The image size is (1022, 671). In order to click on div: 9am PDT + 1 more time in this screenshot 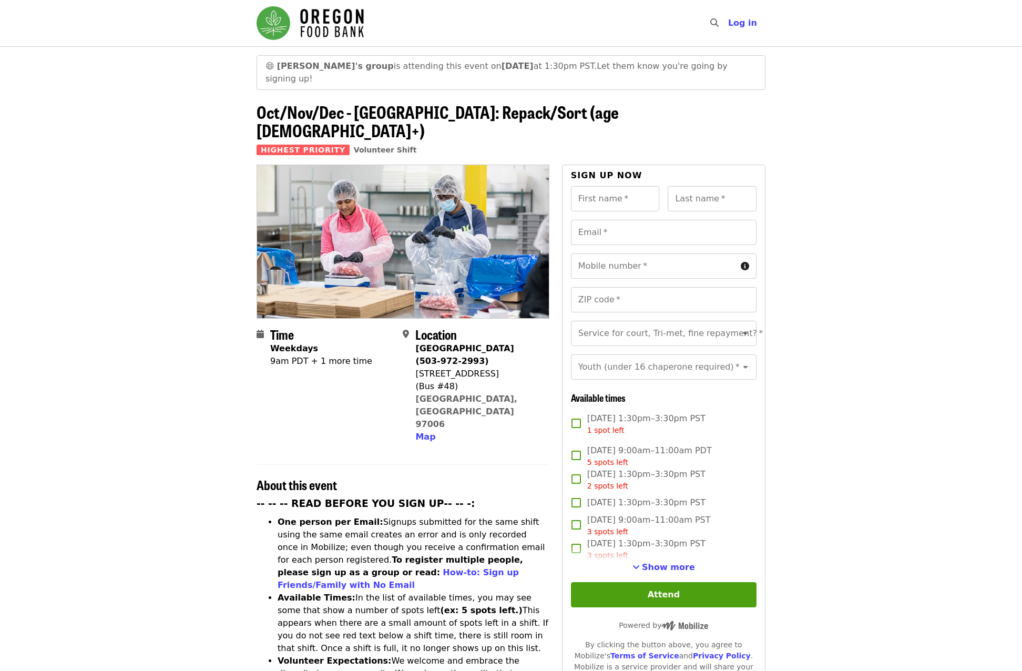, I will do `click(321, 361)`.